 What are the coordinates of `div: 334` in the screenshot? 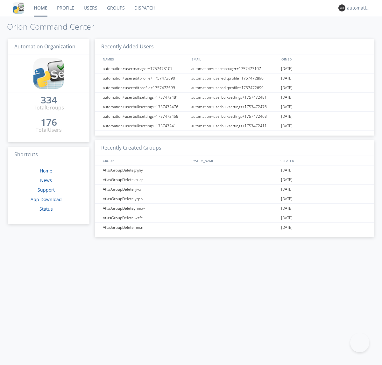 It's located at (49, 100).